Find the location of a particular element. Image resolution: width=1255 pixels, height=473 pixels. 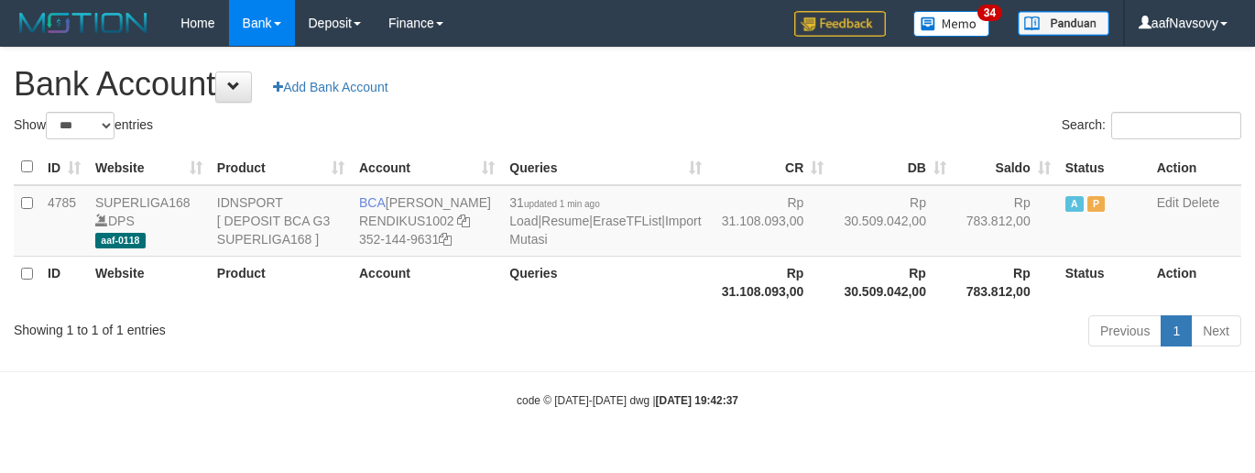

label: Show entries is located at coordinates (83, 125).